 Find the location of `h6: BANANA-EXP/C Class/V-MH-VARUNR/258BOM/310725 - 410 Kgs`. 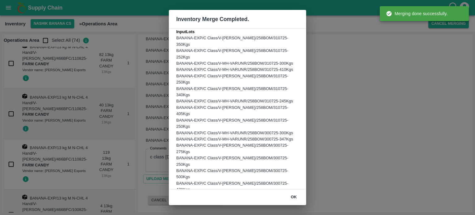

h6: BANANA-EXP/C Class/V-MH-VARUNR/258BOM/310725 - 410 Kgs is located at coordinates (238, 70).